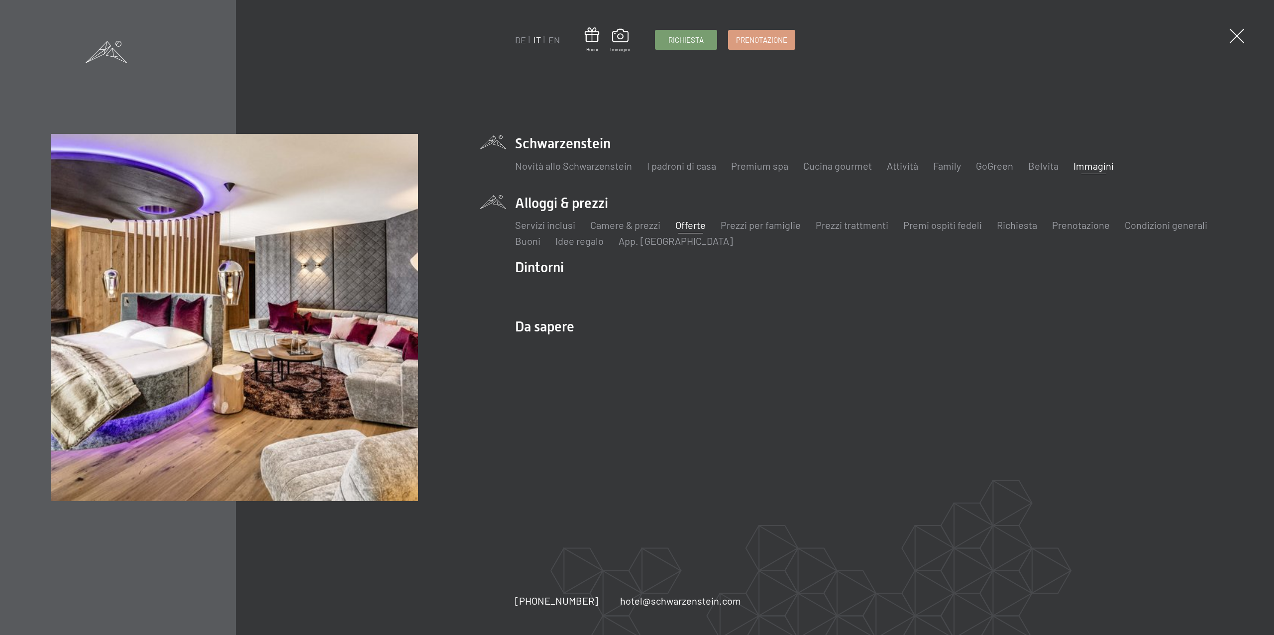 The width and height of the screenshot is (1274, 635). What do you see at coordinates (620, 49) in the screenshot?
I see `span: Immagini` at bounding box center [620, 49].